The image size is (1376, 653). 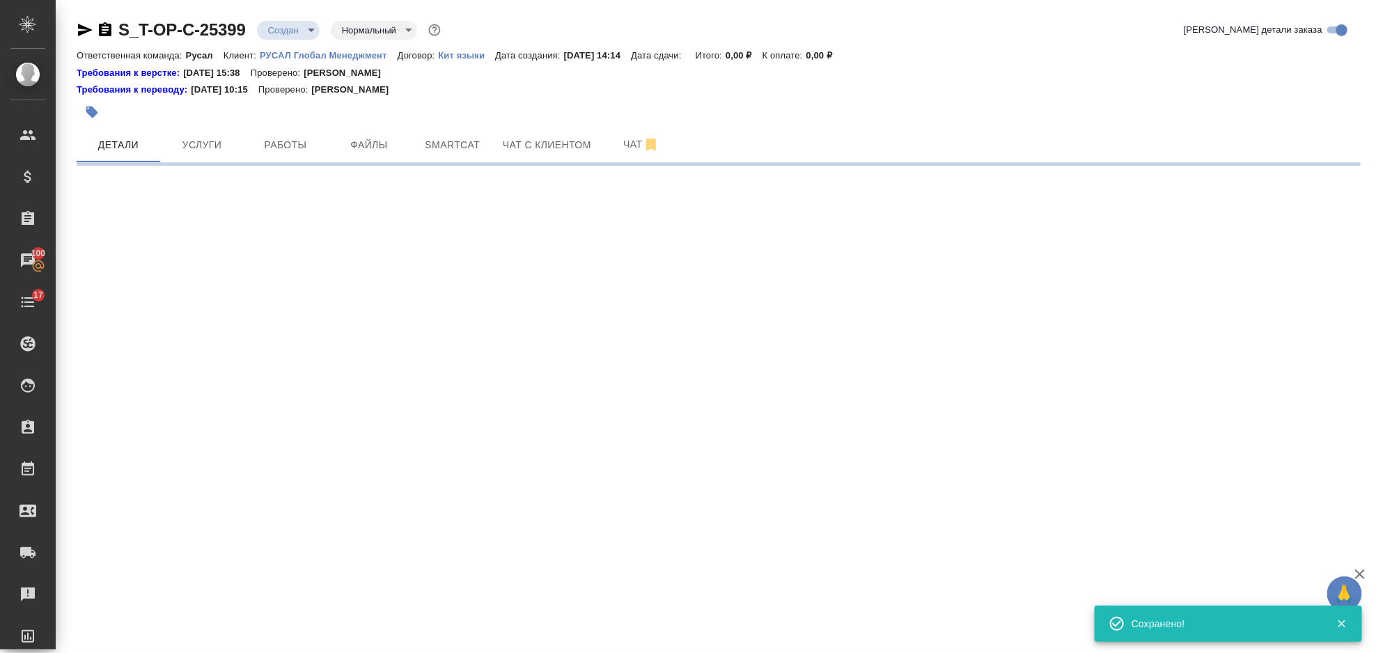 I want to click on p: Договор:, so click(x=418, y=55).